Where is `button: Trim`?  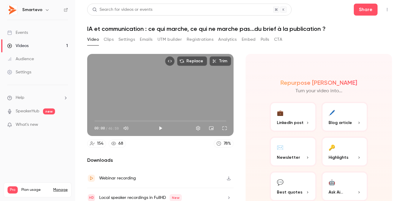
button: Trim is located at coordinates (220, 61).